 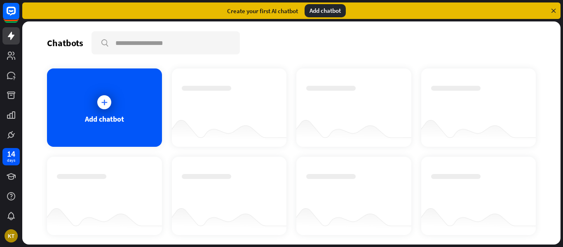 I want to click on button: Open LiveChat chat widget, so click(x=19, y=16).